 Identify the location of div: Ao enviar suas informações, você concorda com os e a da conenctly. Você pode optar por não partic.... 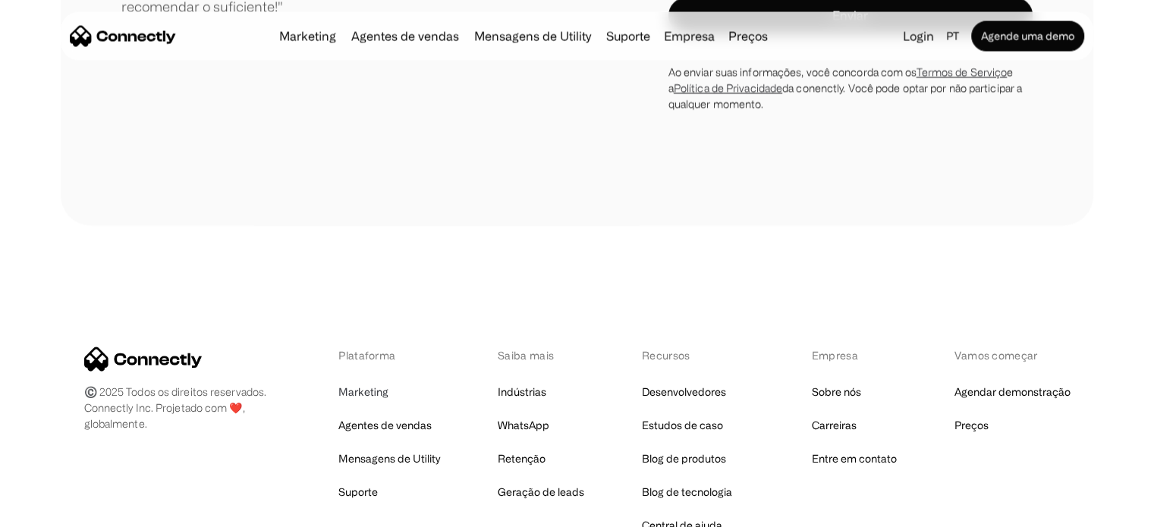
(850, 88).